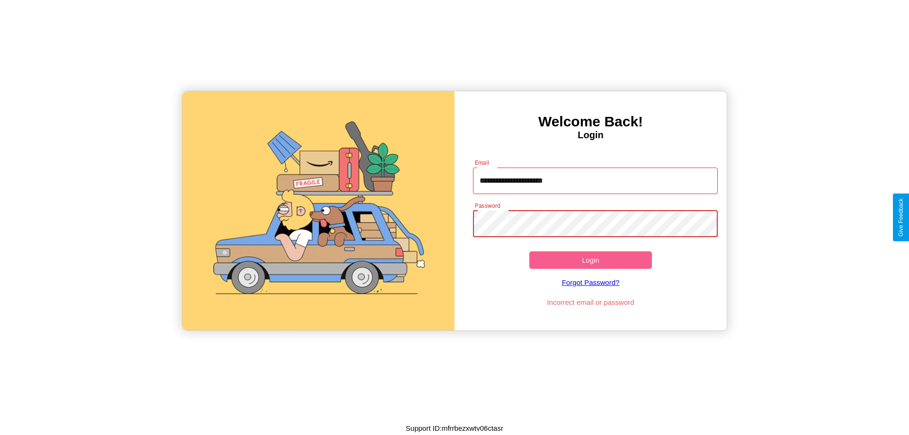  I want to click on p: Support ID: mfrrbezxwtv06ctasr, so click(455, 428).